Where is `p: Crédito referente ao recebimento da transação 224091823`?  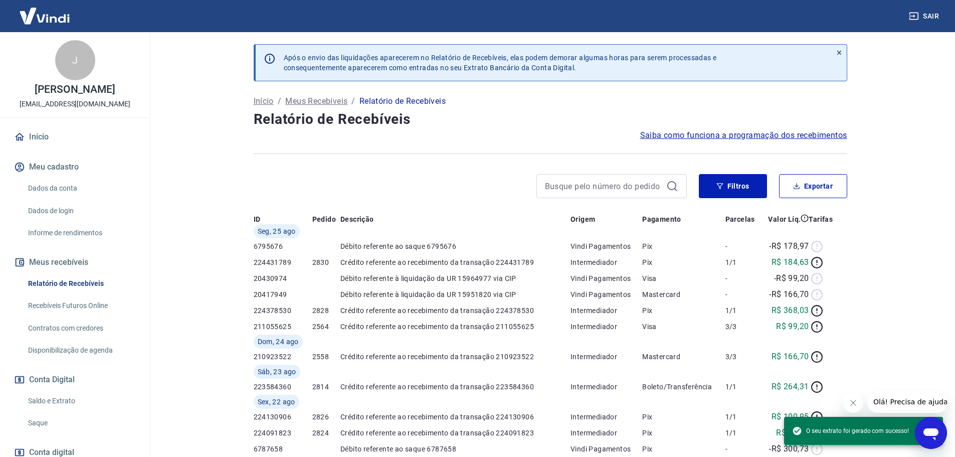
p: Crédito referente ao recebimento da transação 224091823 is located at coordinates (455, 433).